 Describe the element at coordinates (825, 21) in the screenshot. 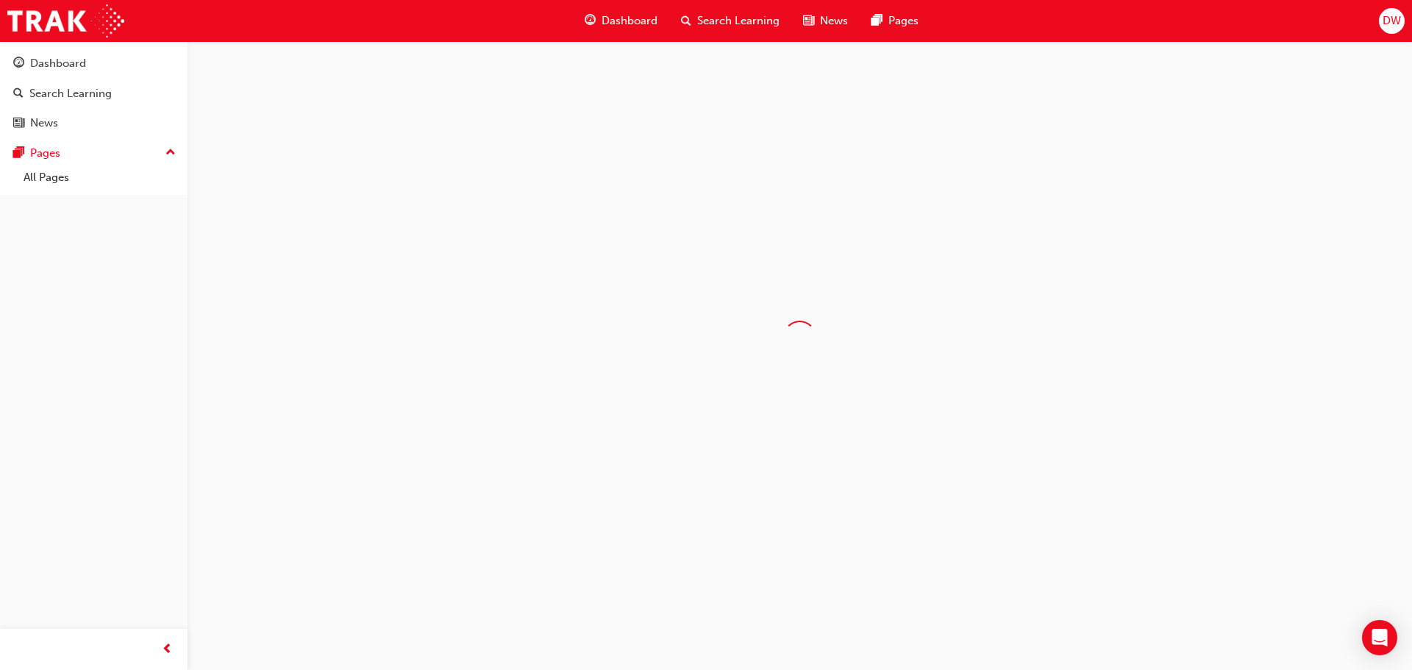

I see `a: news-iconNews` at that location.